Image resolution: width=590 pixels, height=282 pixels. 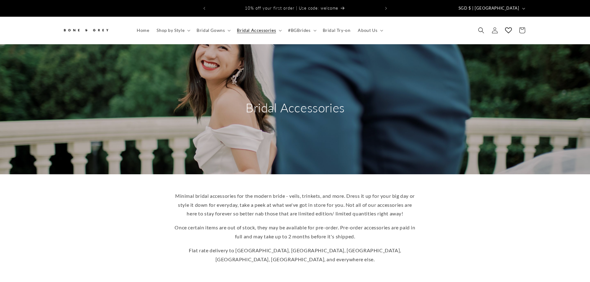 What do you see at coordinates (143, 30) in the screenshot?
I see `span: Home` at bounding box center [143, 30].